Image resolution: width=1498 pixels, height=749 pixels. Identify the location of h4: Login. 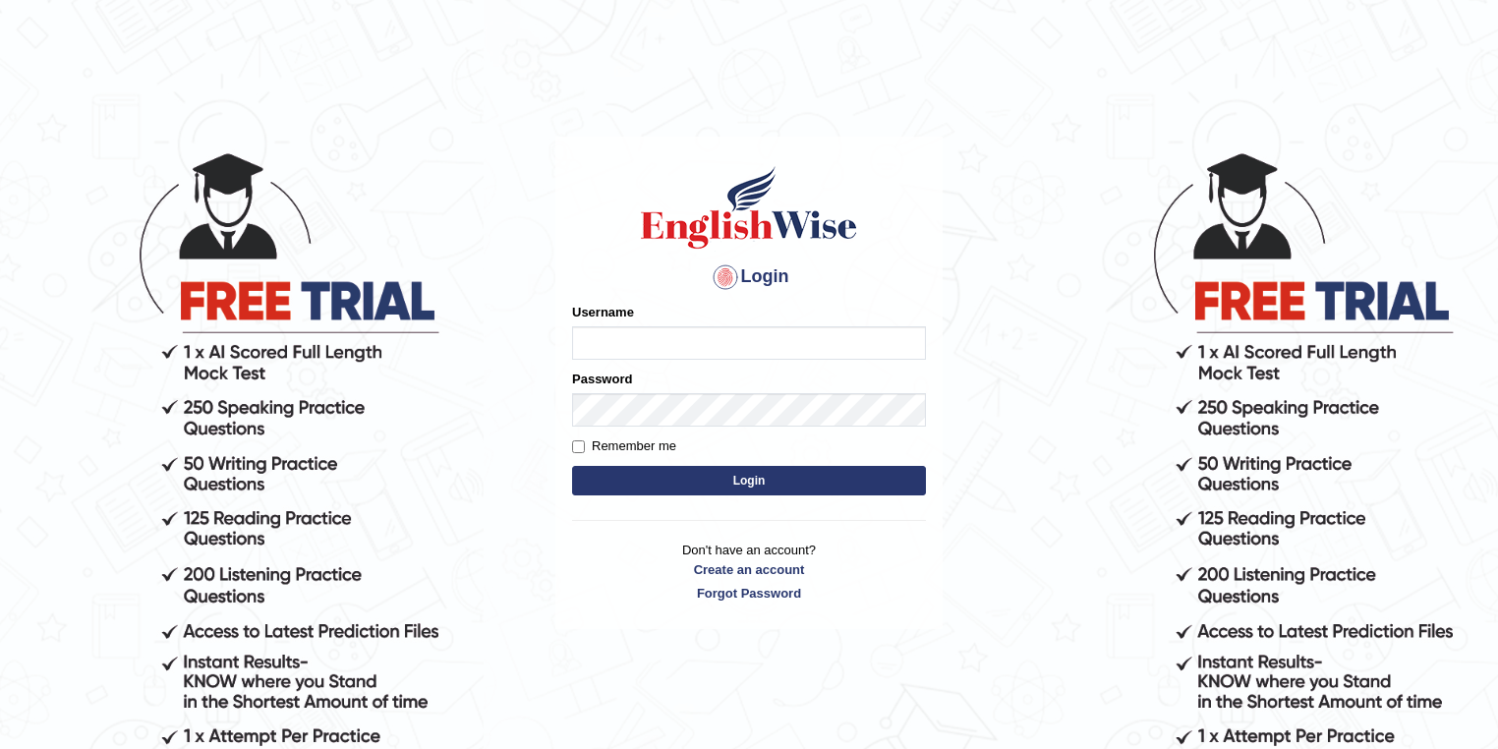
(749, 277).